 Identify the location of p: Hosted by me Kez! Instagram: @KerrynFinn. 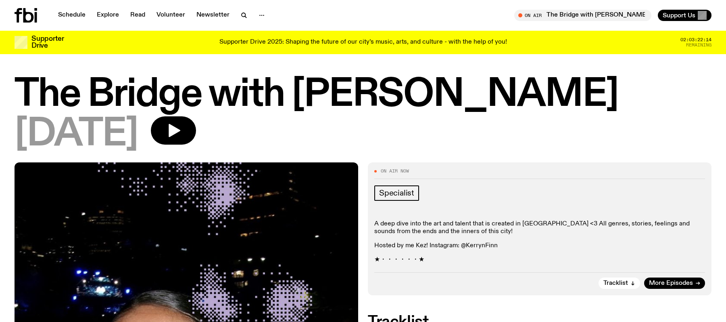
(540, 245).